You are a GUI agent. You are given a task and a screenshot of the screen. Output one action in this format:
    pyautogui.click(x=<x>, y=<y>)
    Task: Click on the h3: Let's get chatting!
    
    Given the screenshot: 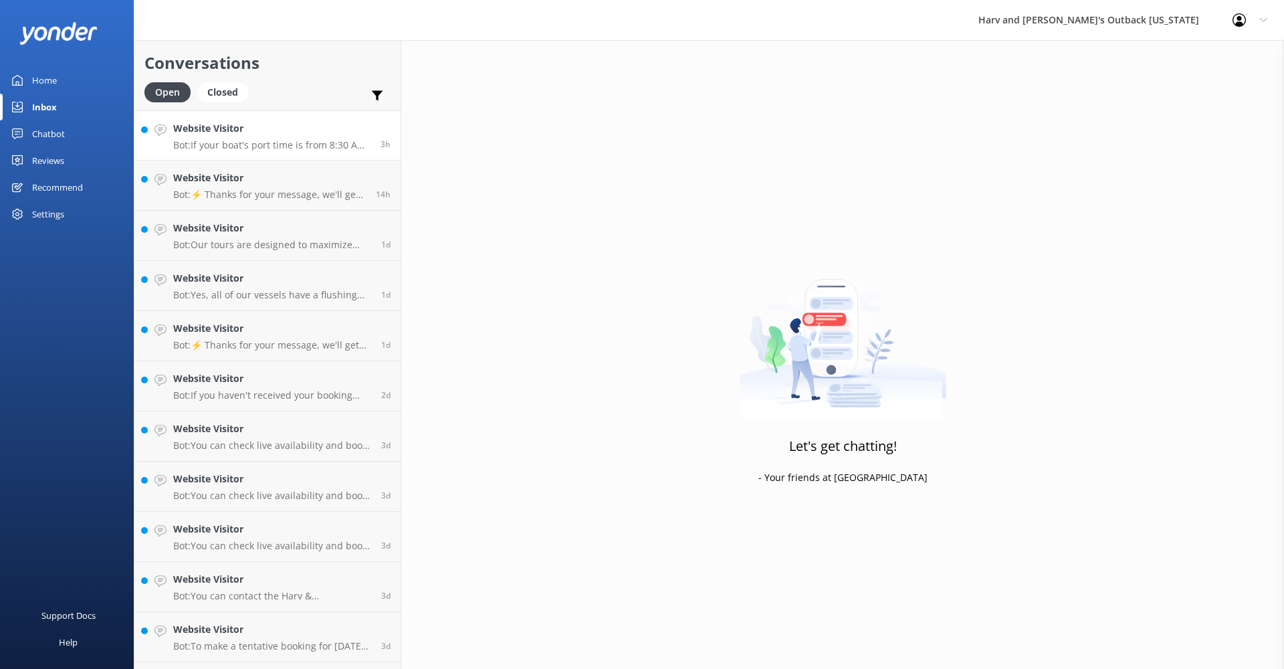 What is the action you would take?
    pyautogui.click(x=843, y=446)
    